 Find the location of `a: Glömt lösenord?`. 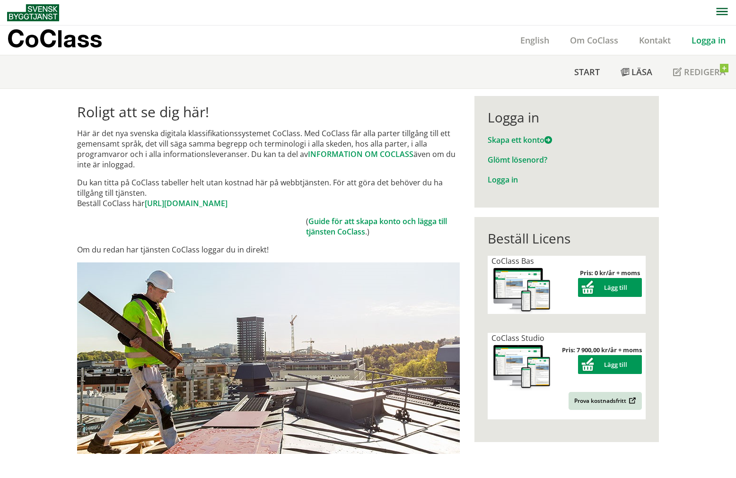

a: Glömt lösenord? is located at coordinates (518, 160).